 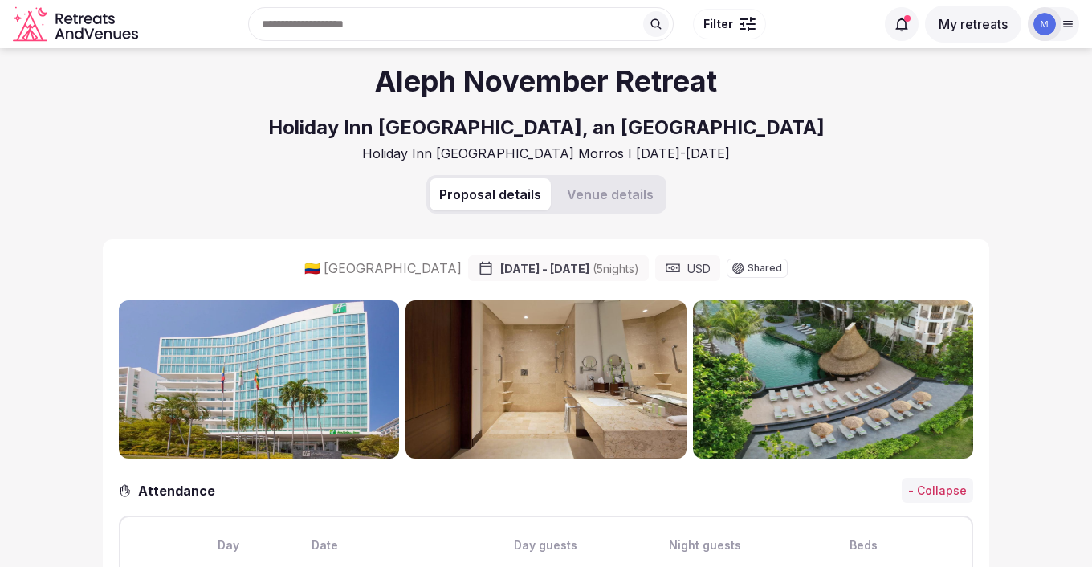 I want to click on h3: Attendance, so click(x=180, y=490).